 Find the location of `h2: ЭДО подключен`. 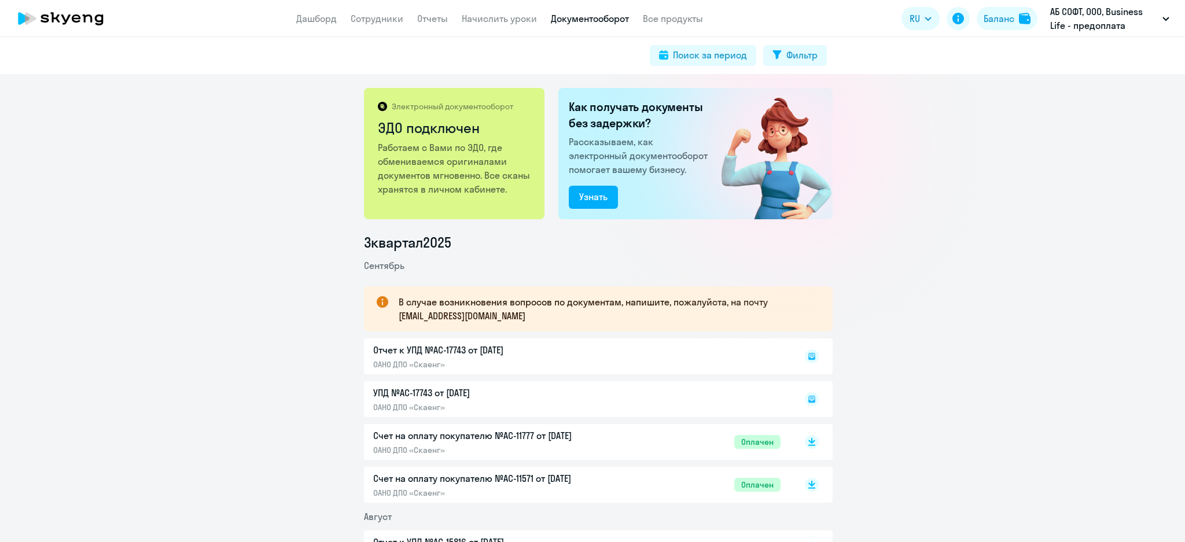

h2: ЭДО подключен is located at coordinates (455, 128).